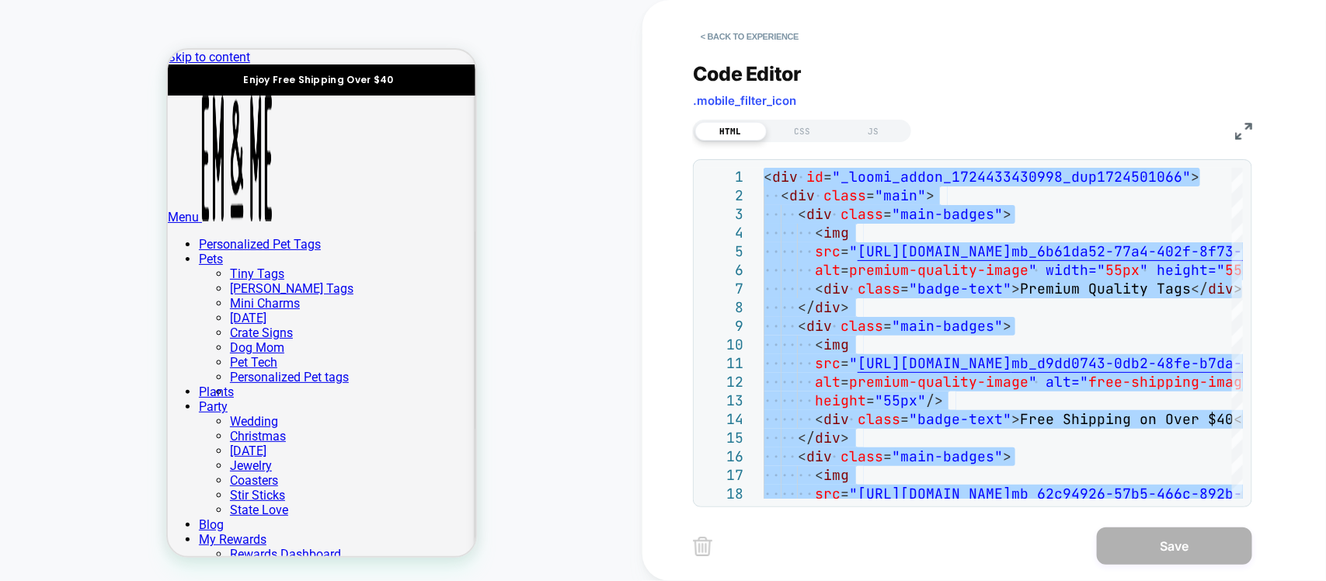  Describe the element at coordinates (731, 131) in the screenshot. I see `div: HTML` at that location.